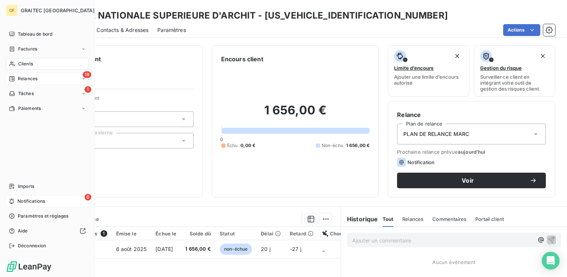 The image size is (567, 277). Describe the element at coordinates (472, 152) in the screenshot. I see `span: aujourd’hui` at that location.